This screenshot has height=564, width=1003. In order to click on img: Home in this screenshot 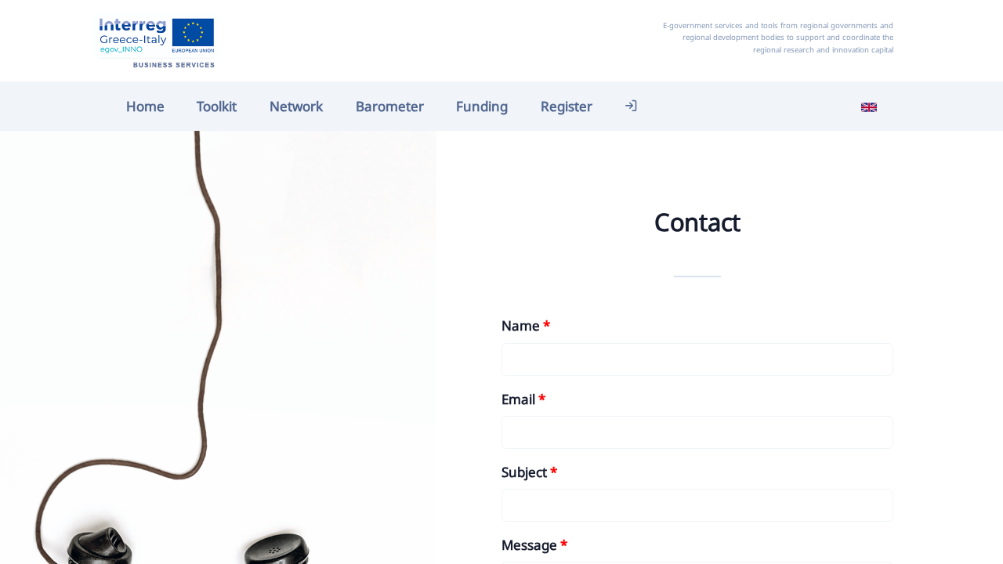, I will do `click(157, 41)`.